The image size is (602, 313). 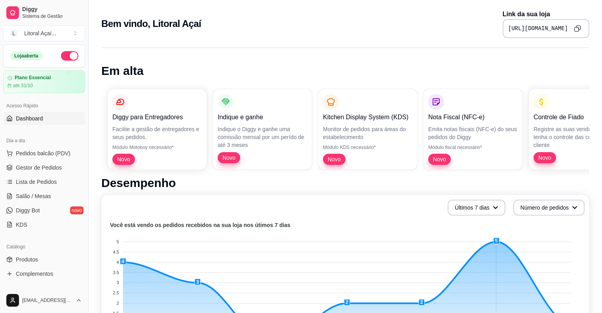 What do you see at coordinates (116, 272) in the screenshot?
I see `tspan: 3.5` at bounding box center [116, 272].